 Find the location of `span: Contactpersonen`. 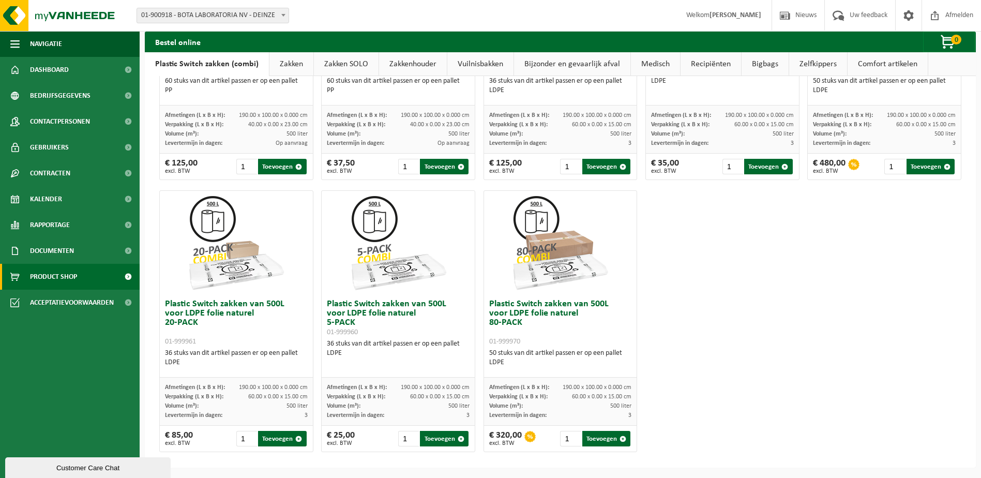

span: Contactpersonen is located at coordinates (60, 122).